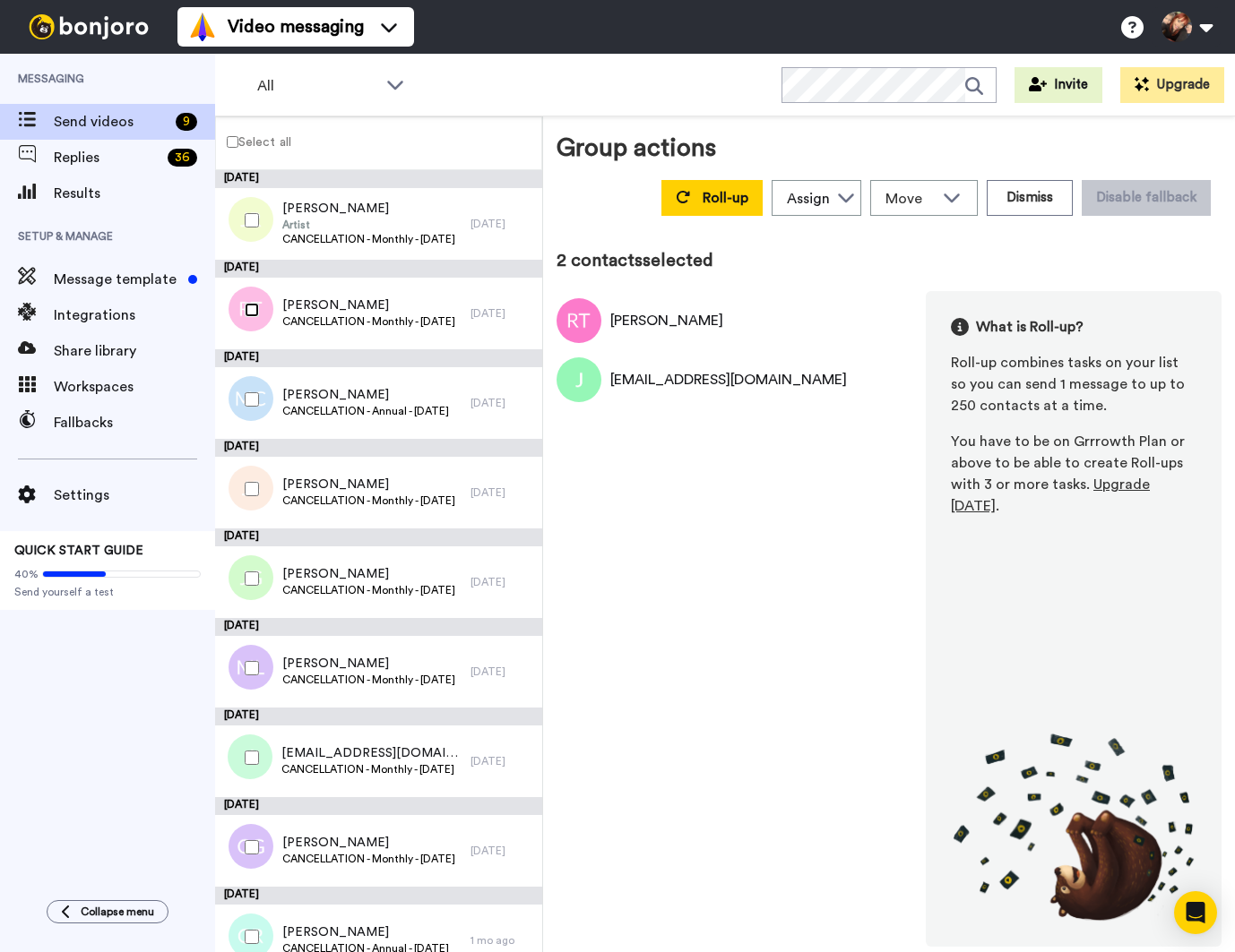 This screenshot has height=952, width=1235. Describe the element at coordinates (1074, 384) in the screenshot. I see `div: Roll-up combines tasks on your list so you can send 1 message to up to 250 contacts at a time.` at that location.